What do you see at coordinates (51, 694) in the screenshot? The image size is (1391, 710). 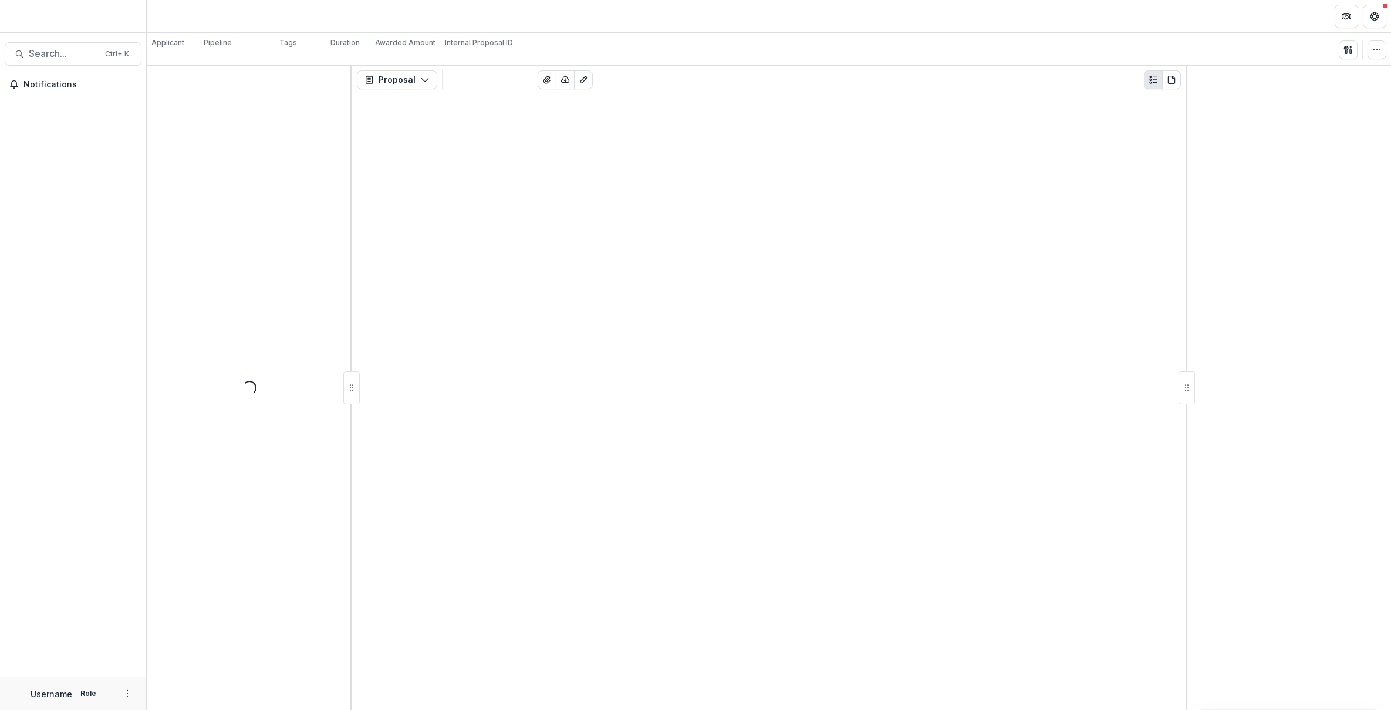 I see `p: Username` at bounding box center [51, 694].